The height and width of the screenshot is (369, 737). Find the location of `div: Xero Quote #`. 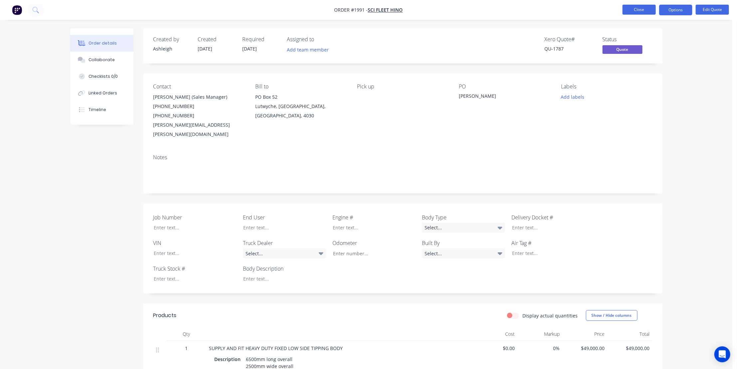

div: Xero Quote # is located at coordinates (569, 39).